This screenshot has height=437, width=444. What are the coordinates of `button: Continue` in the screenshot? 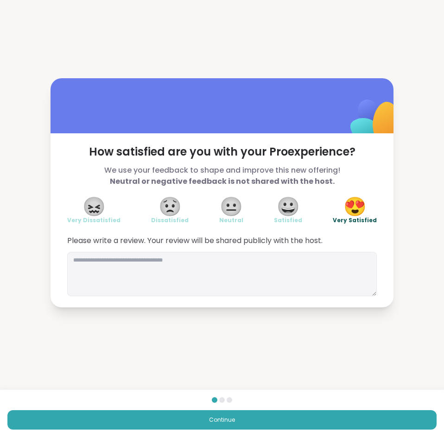 It's located at (222, 420).